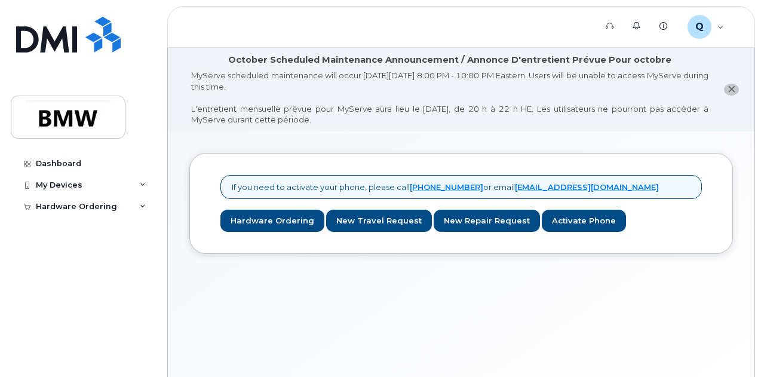 Image resolution: width=761 pixels, height=377 pixels. I want to click on a: New Travel Request, so click(379, 220).